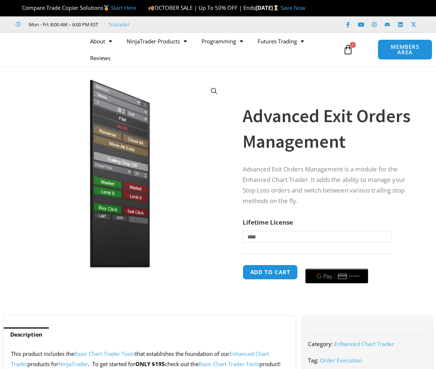  I want to click on a: Trustpilot, so click(119, 24).